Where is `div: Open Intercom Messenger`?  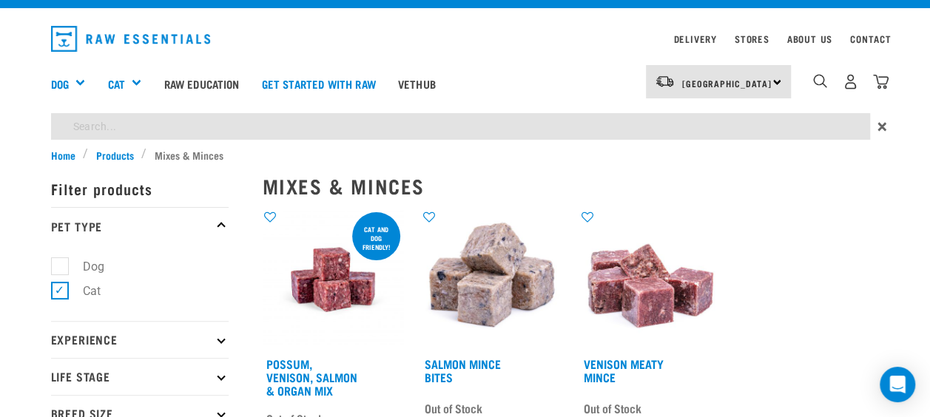
div: Open Intercom Messenger is located at coordinates (898, 385).